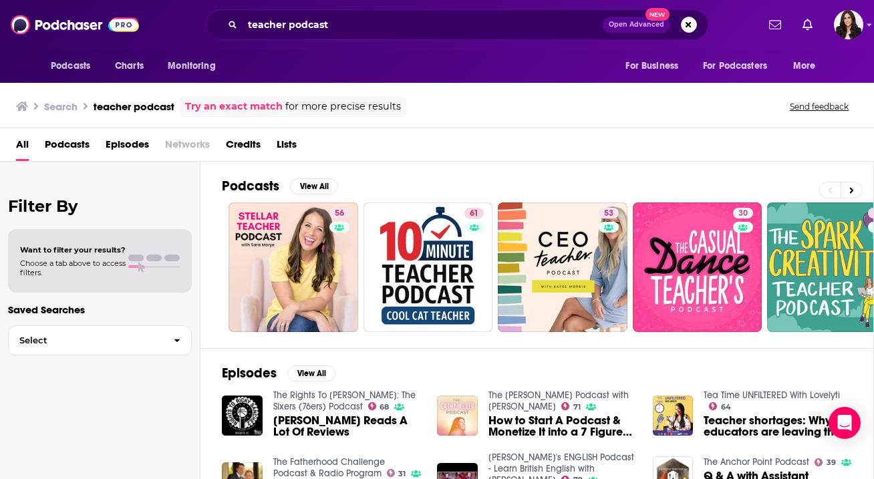 Image resolution: width=874 pixels, height=479 pixels. I want to click on button: Send feedback, so click(819, 106).